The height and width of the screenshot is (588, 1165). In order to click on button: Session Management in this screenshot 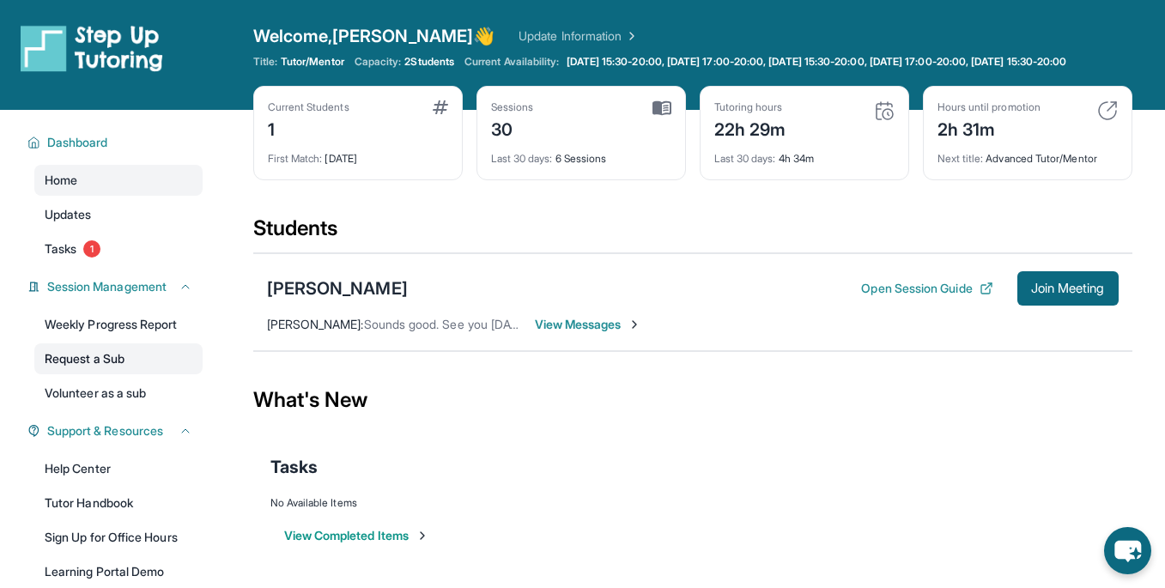, I will do `click(116, 287)`.